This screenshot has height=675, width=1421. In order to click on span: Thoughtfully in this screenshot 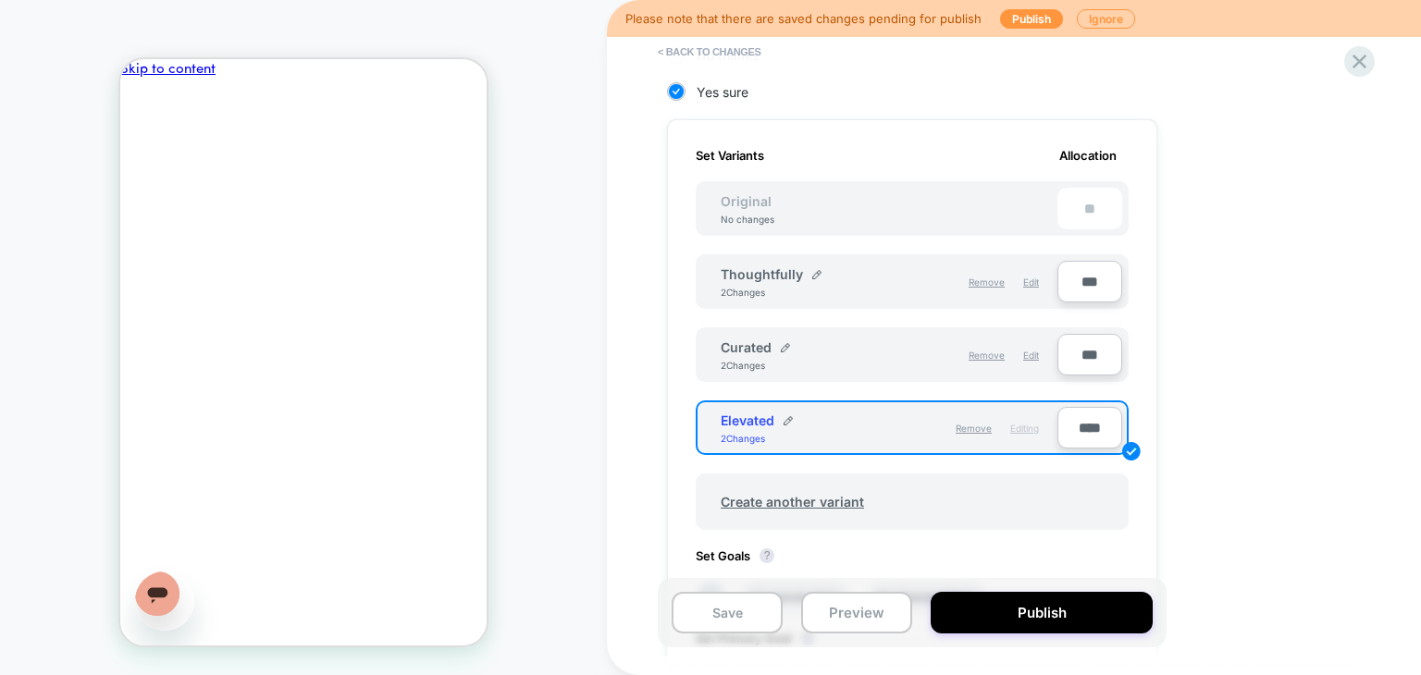, I will do `click(761, 274)`.